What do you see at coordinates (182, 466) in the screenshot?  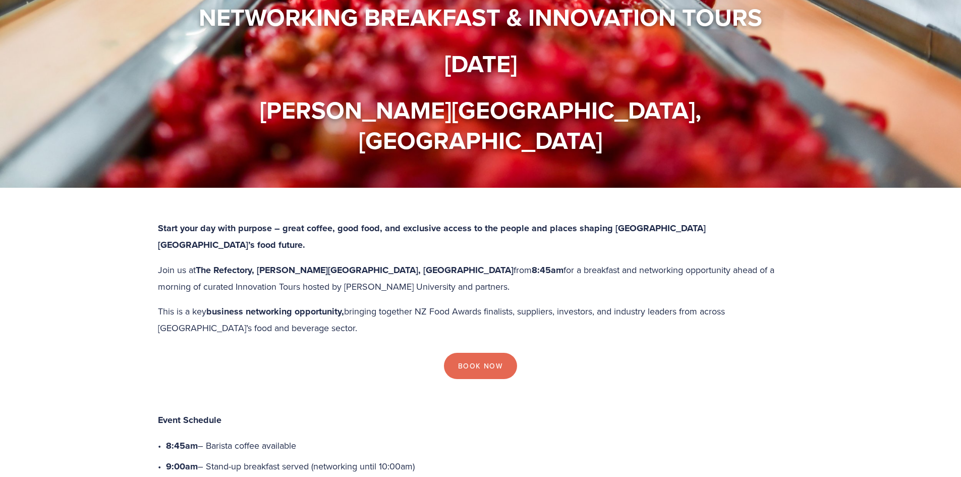 I see `strong: 9:00am` at bounding box center [182, 466].